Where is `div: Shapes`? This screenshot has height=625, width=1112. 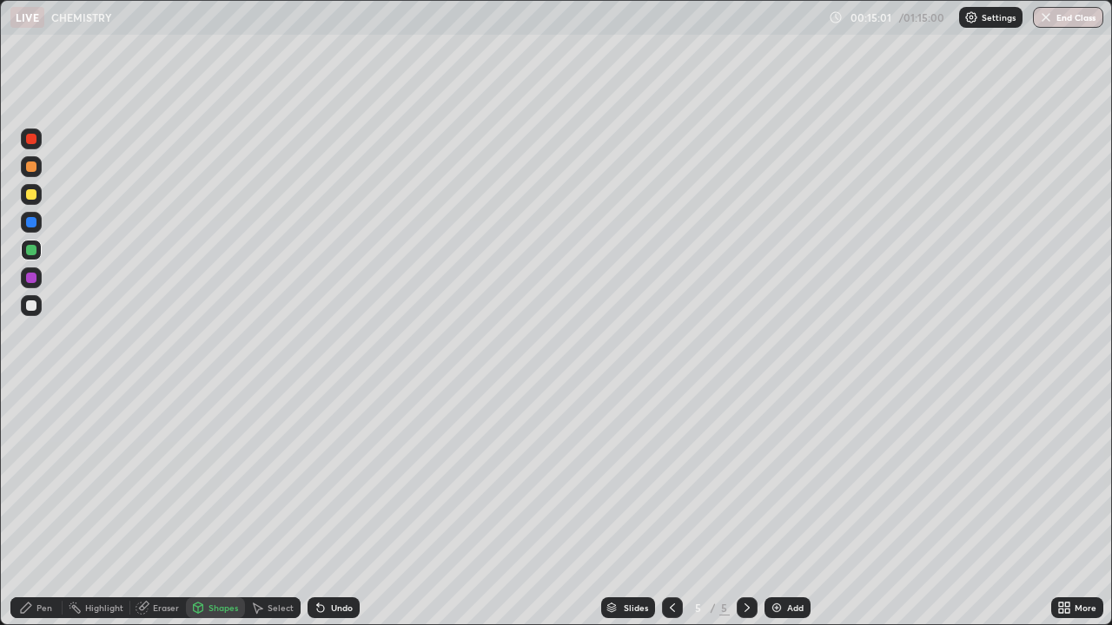
div: Shapes is located at coordinates (223, 608).